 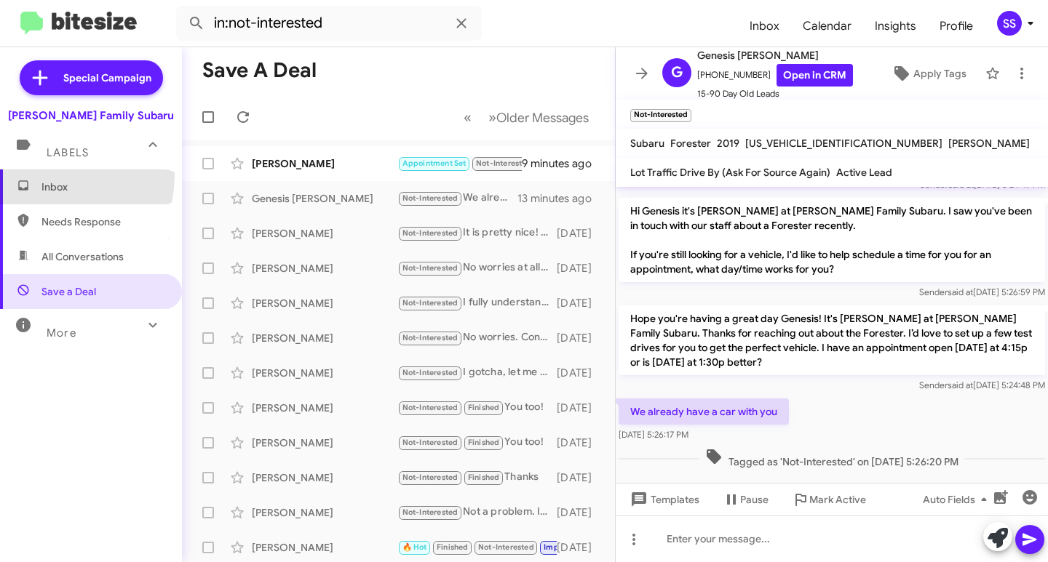 I want to click on p: We already have a car with you, so click(x=703, y=412).